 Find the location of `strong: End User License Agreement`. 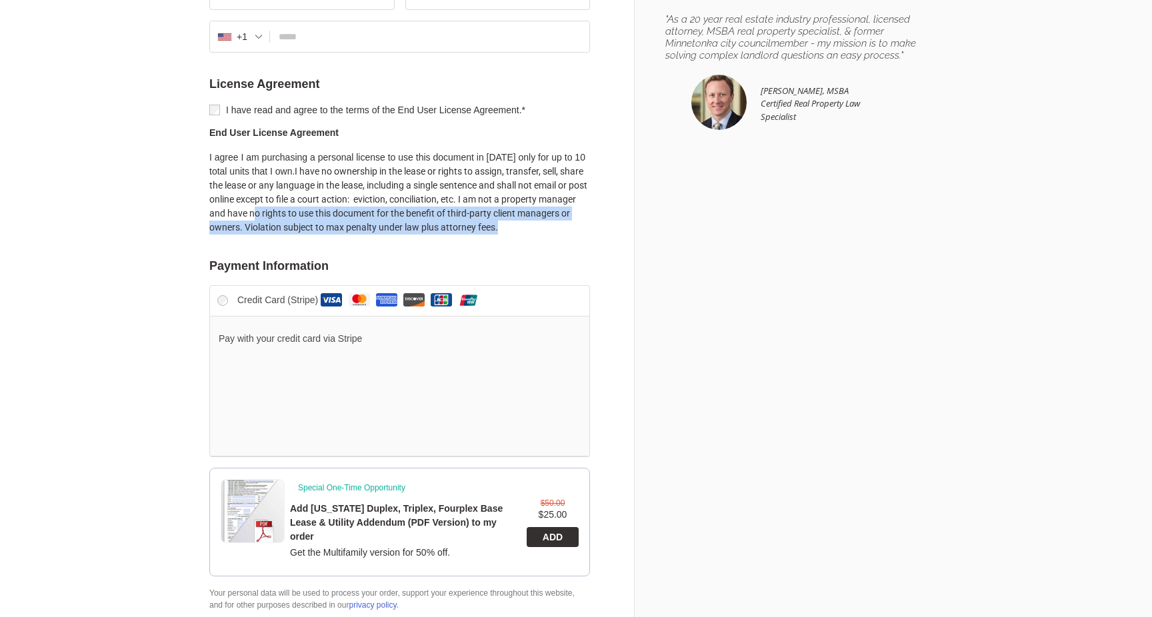

strong: End User License Agreement is located at coordinates (274, 133).